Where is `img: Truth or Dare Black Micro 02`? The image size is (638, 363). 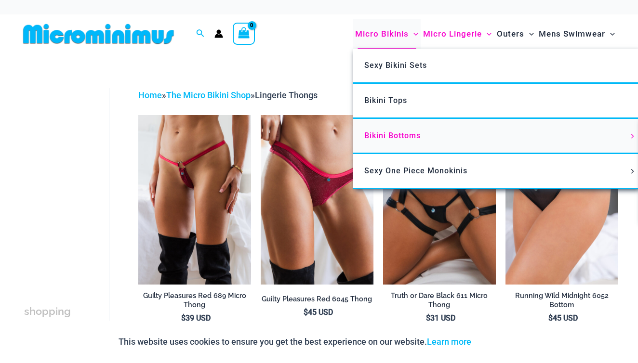
img: Truth or Dare Black Micro 02 is located at coordinates (439, 199).